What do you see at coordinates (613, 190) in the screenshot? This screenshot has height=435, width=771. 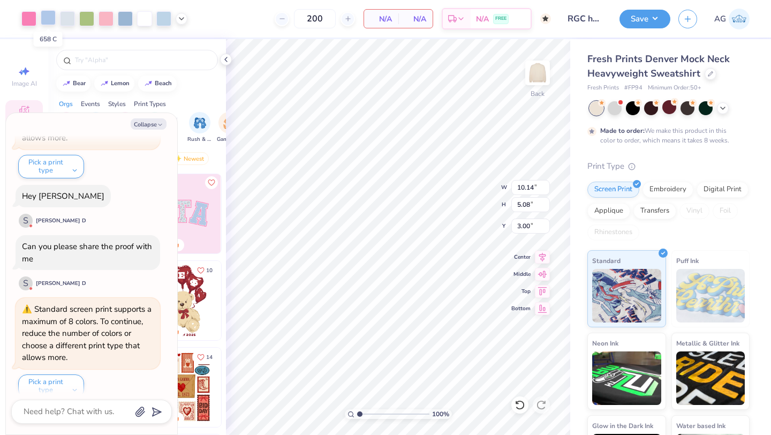 I see `div: Screen Print` at bounding box center [613, 190].